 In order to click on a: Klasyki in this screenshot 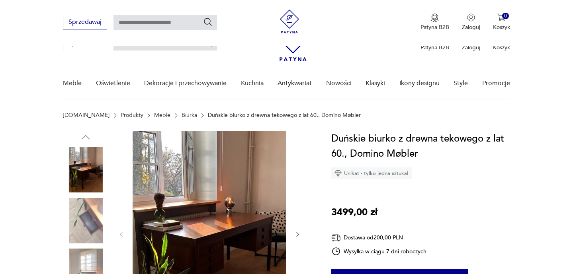, I will do `click(375, 83)`.